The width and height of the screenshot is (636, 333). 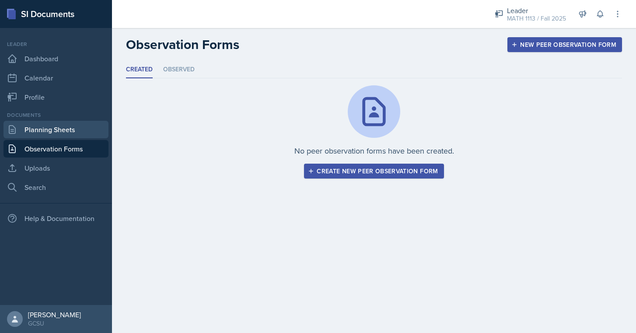 I want to click on a: Calendar, so click(x=56, y=78).